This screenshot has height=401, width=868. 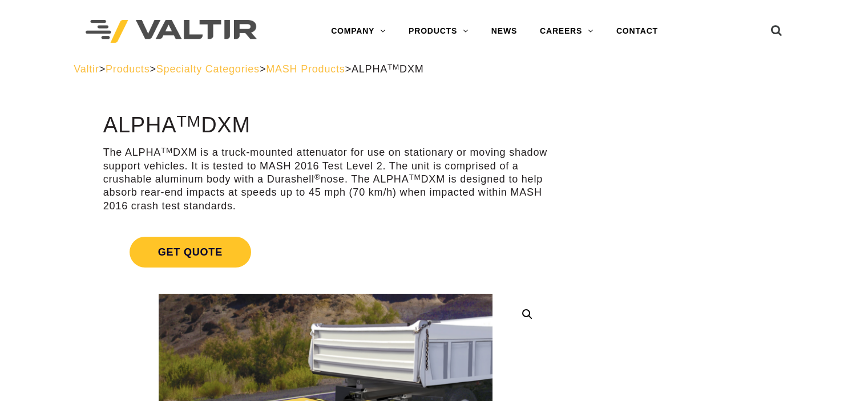 What do you see at coordinates (86, 69) in the screenshot?
I see `a: Valtir` at bounding box center [86, 69].